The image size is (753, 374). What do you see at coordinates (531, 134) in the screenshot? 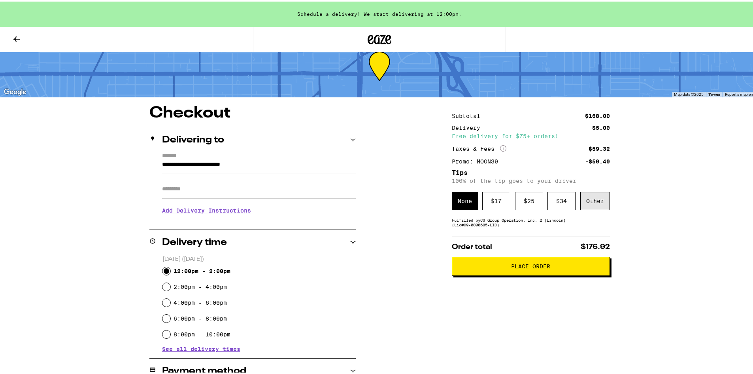
I see `div: Free delivery for $75+ orders!` at bounding box center [531, 134].